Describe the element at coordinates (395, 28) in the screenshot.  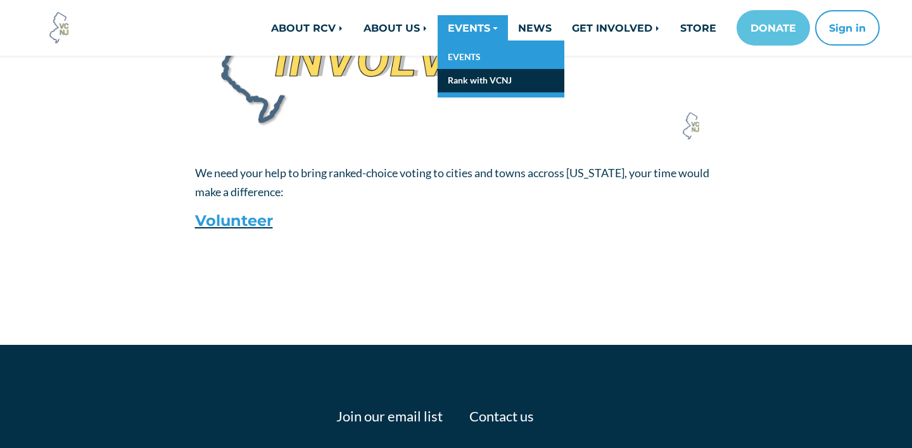
I see `a: ABOUT US` at that location.